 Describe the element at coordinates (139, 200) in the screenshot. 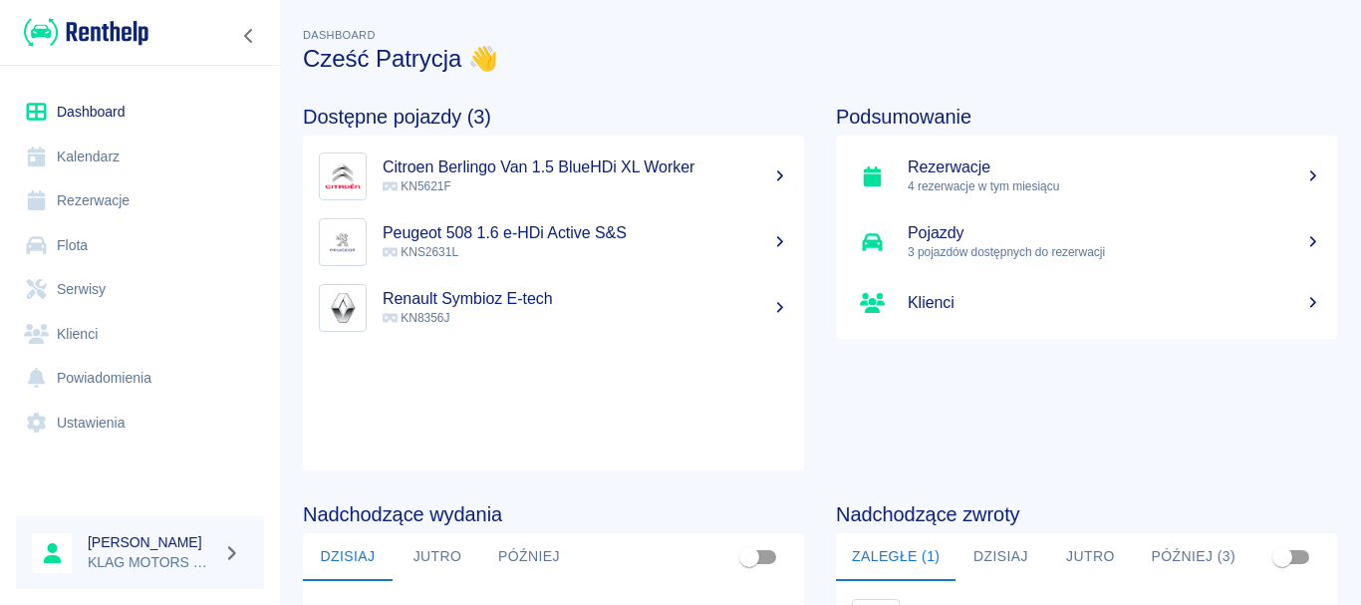

I see `a: Rezerwacje` at that location.